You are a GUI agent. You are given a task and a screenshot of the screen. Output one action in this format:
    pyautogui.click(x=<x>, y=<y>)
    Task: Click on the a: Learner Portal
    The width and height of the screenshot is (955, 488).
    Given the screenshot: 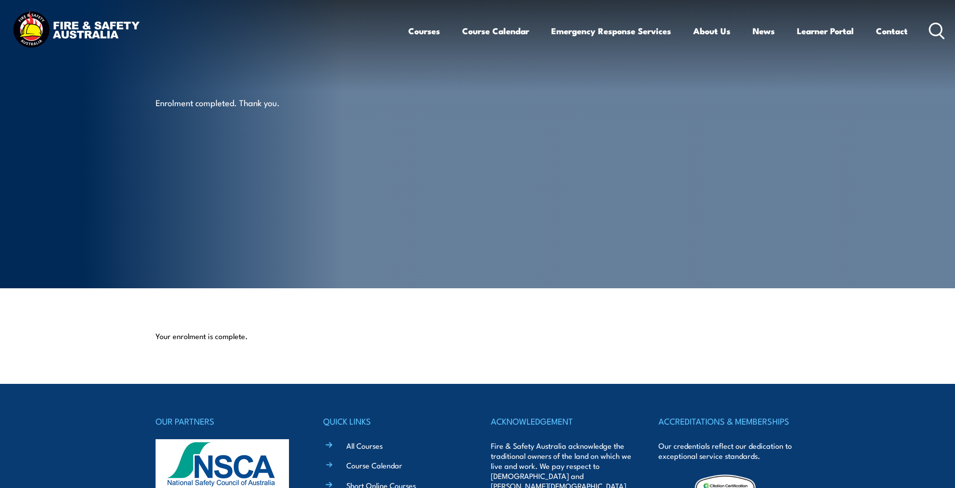 What is the action you would take?
    pyautogui.click(x=825, y=31)
    